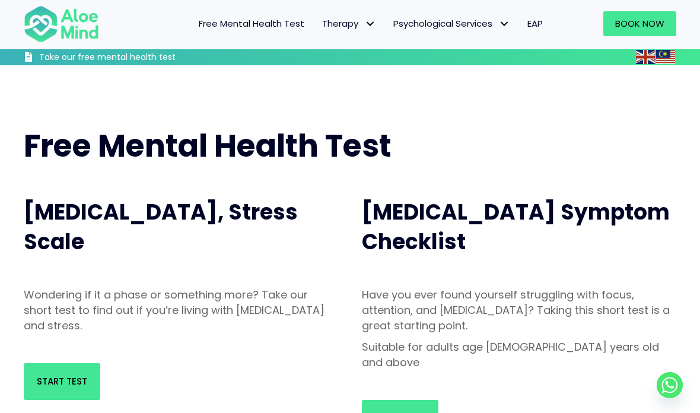  I want to click on span: Psychological Services: submenu, so click(504, 24).